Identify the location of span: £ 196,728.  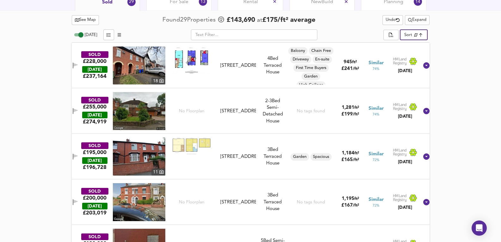
(95, 167).